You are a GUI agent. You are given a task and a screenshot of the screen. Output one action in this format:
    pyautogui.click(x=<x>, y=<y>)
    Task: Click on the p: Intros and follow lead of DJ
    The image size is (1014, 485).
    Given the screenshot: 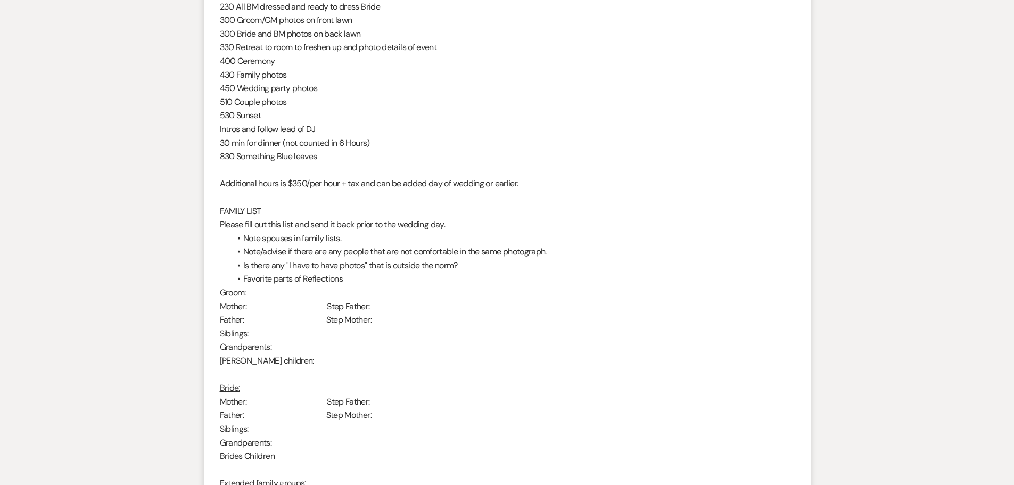 What is the action you would take?
    pyautogui.click(x=507, y=129)
    